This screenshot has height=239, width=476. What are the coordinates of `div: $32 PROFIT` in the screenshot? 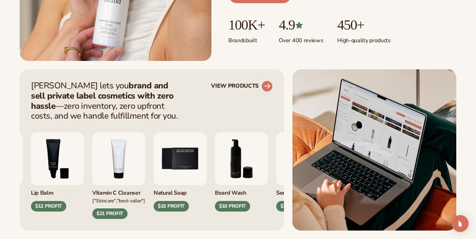 It's located at (294, 207).